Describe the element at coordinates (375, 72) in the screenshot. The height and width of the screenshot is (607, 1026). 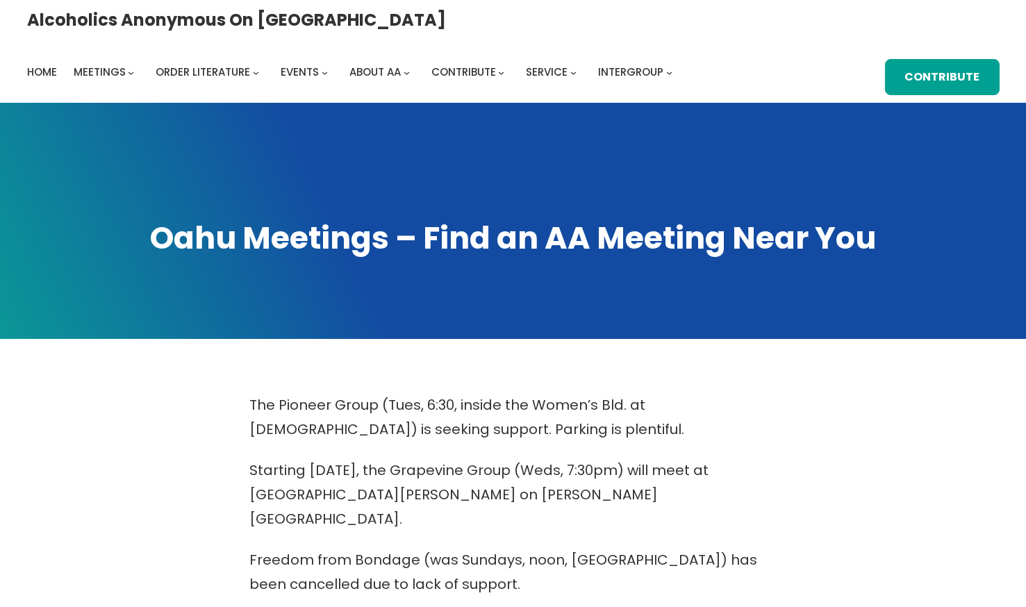
I see `span: About AA` at that location.